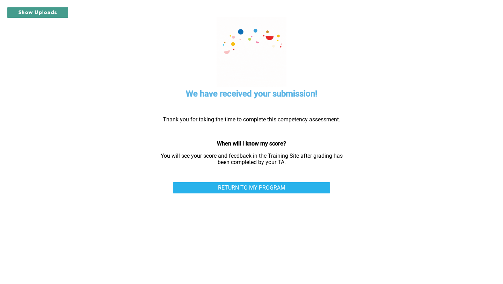  I want to click on h5: We have received your submission!, so click(252, 94).